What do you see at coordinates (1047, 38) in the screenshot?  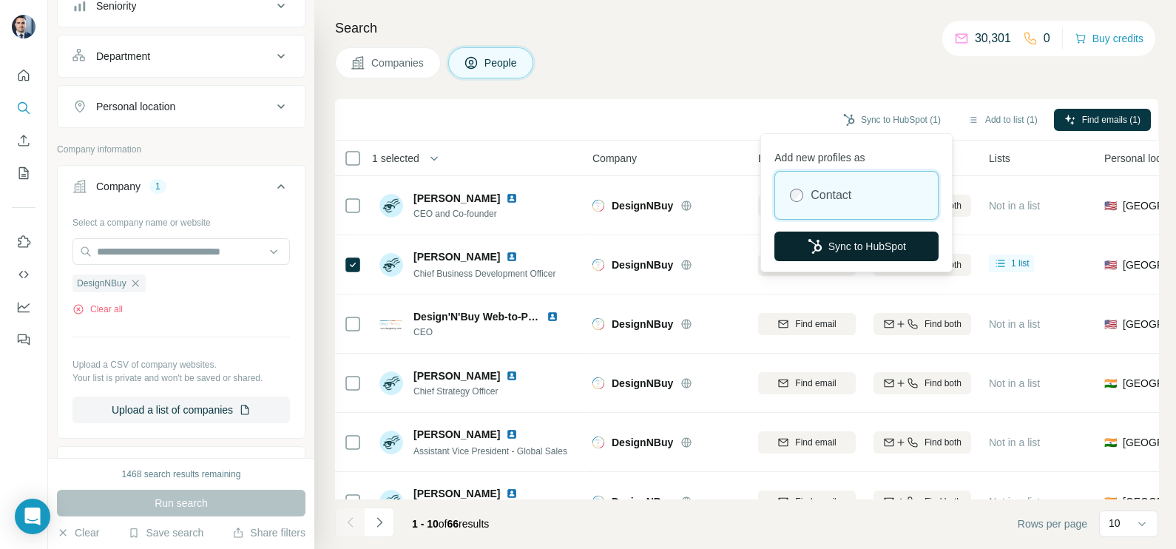 I see `p: 0` at bounding box center [1047, 38].